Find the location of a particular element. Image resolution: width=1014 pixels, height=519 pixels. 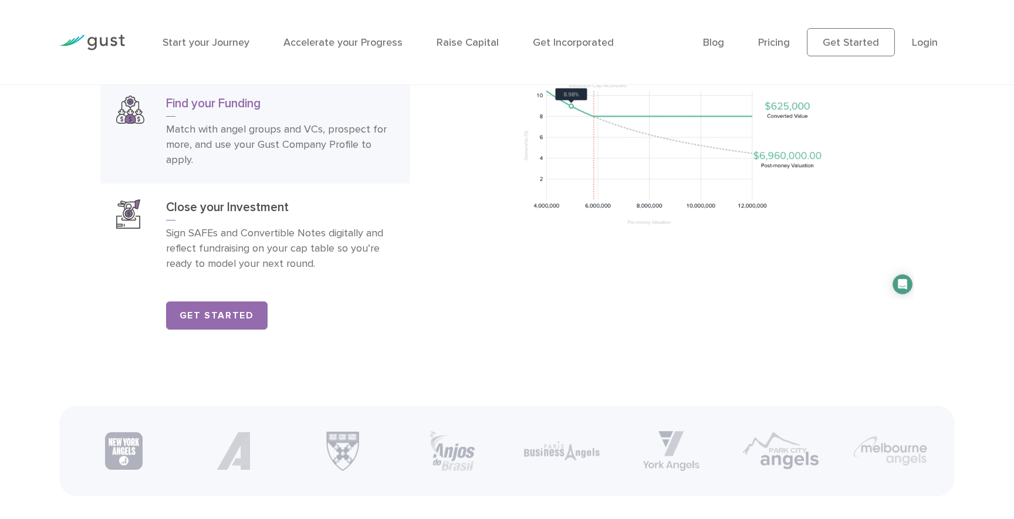

a: Raise Capital is located at coordinates (468, 42).